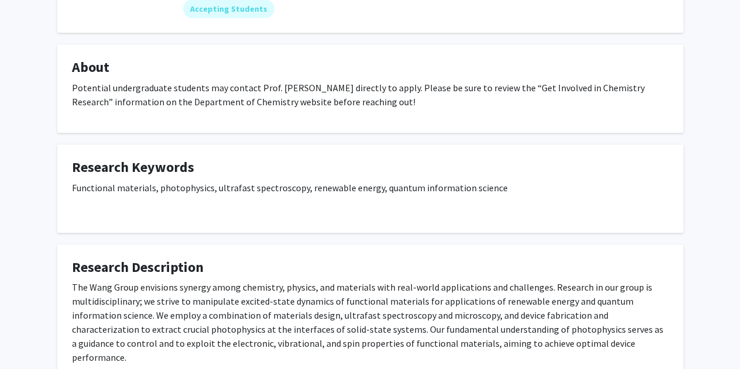 Image resolution: width=740 pixels, height=369 pixels. Describe the element at coordinates (370, 200) in the screenshot. I see `div: Functional materials, photophysics, ultrafast spectroscopy, renewable energy, quantum information...` at that location.